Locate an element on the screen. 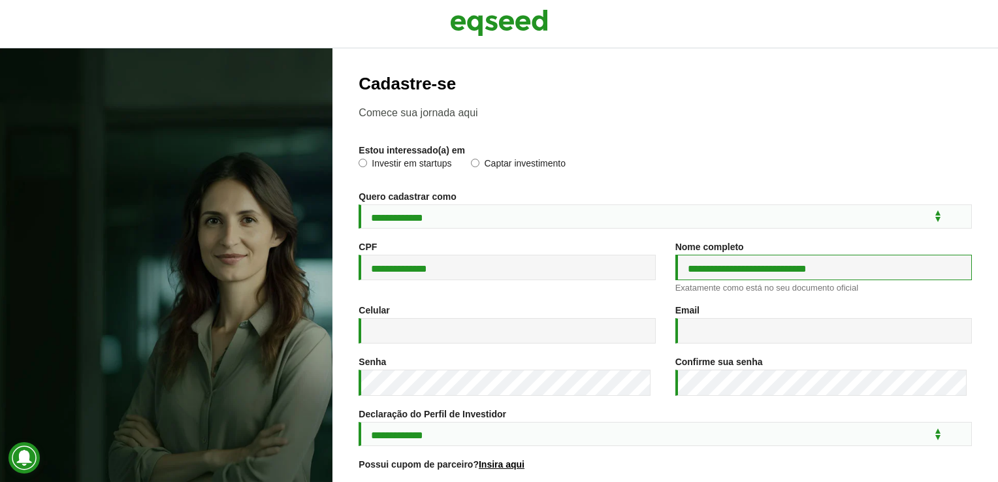 The width and height of the screenshot is (998, 482). a: Insira aqui is located at coordinates (502, 464).